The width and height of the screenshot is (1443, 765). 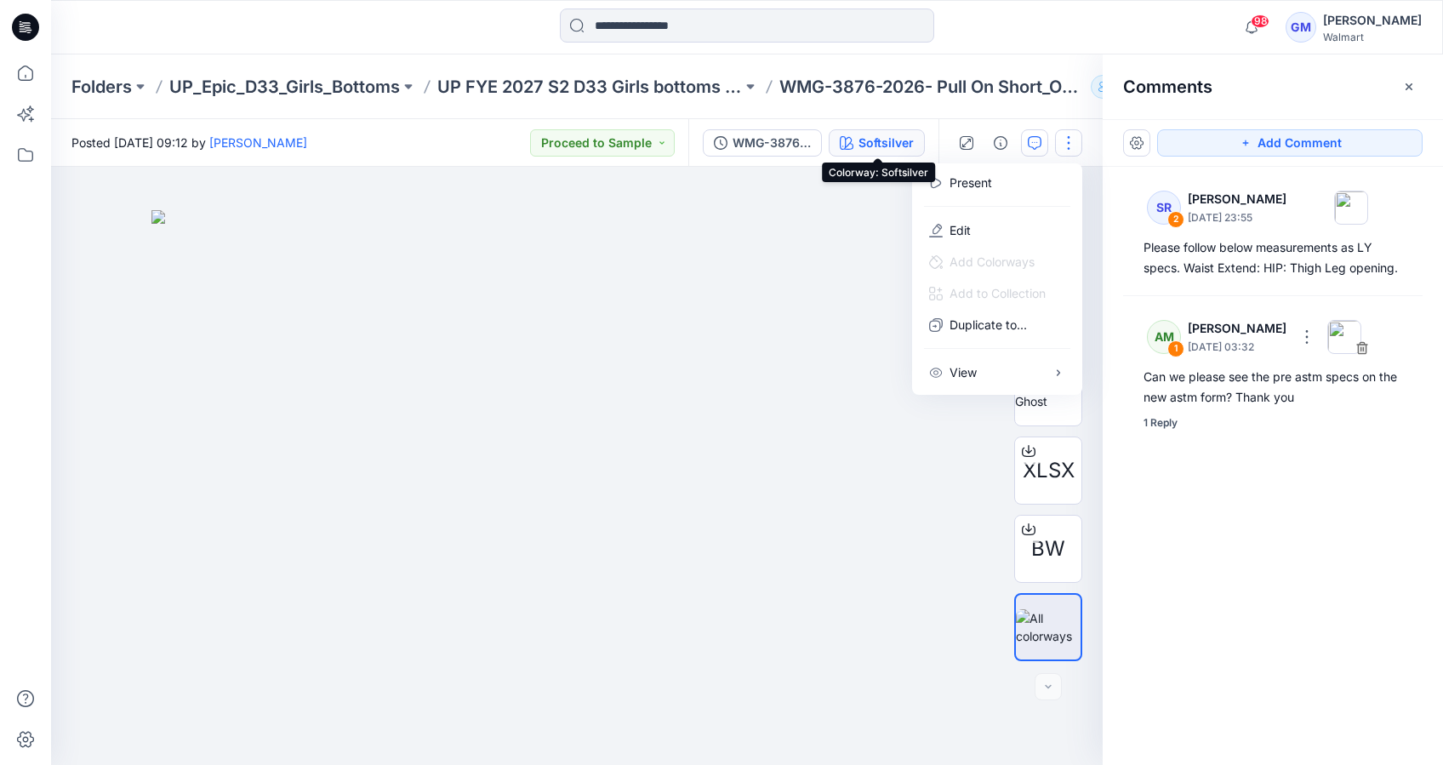 What do you see at coordinates (1118, 87) in the screenshot?
I see `button: 63` at bounding box center [1118, 87].